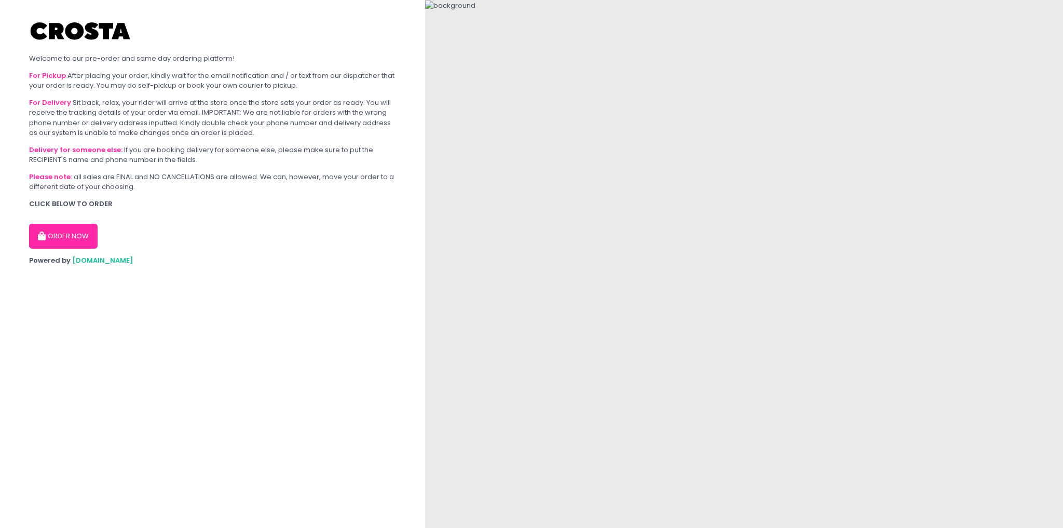 The width and height of the screenshot is (1063, 528). Describe the element at coordinates (212, 204) in the screenshot. I see `div: CLICK BELOW TO ORDER` at that location.